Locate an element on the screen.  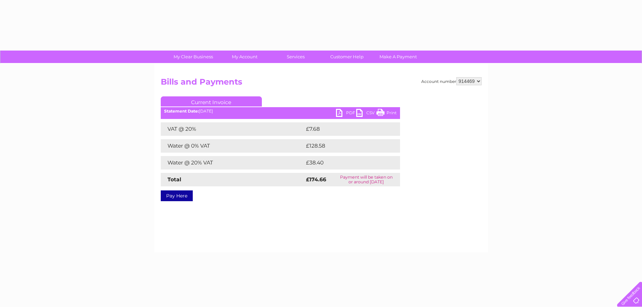
a: Services is located at coordinates (295, 57).